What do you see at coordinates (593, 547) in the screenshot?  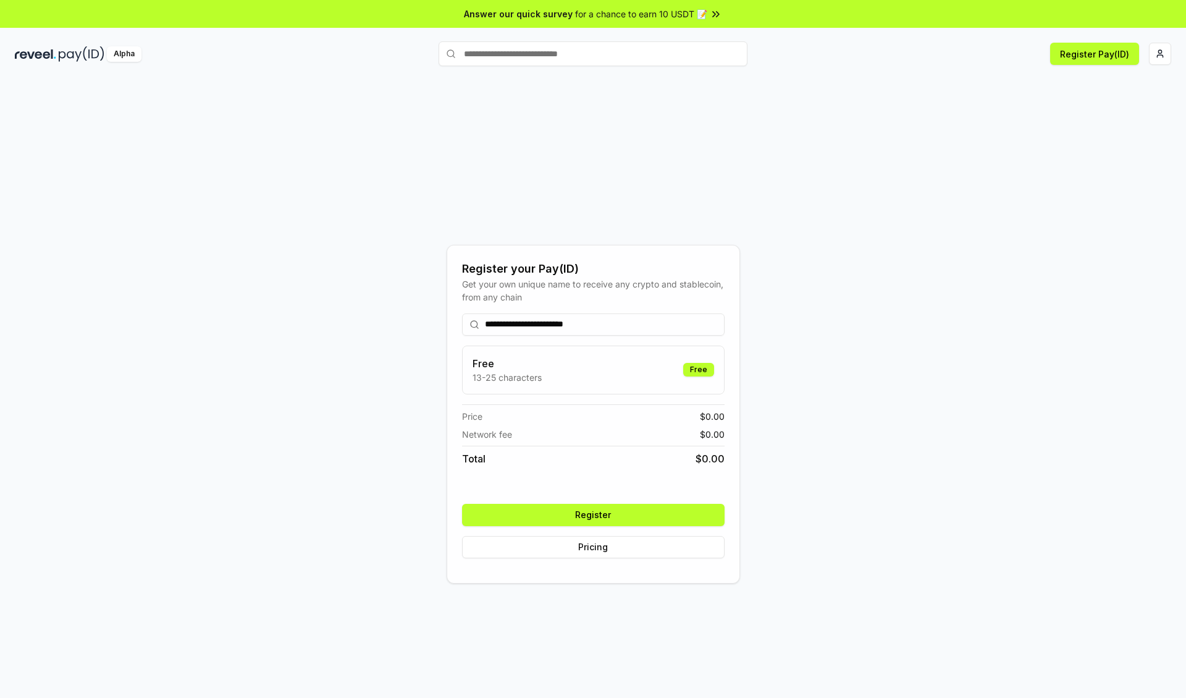 I see `button: Pricing` at bounding box center [593, 547].